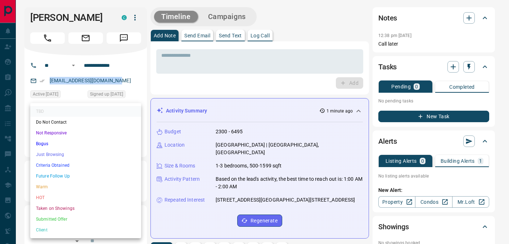  Describe the element at coordinates (86, 176) in the screenshot. I see `li: Future Follow Up` at that location.